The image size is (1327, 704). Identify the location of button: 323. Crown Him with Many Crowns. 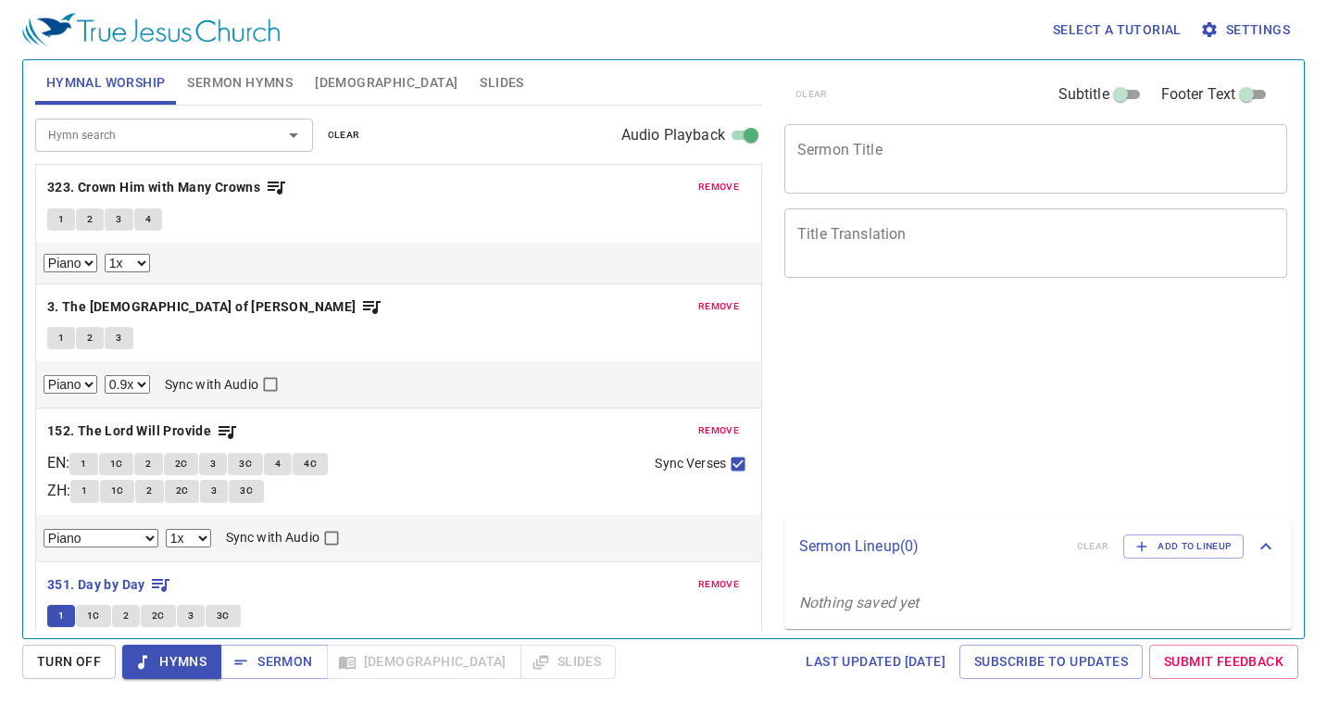
(167, 187).